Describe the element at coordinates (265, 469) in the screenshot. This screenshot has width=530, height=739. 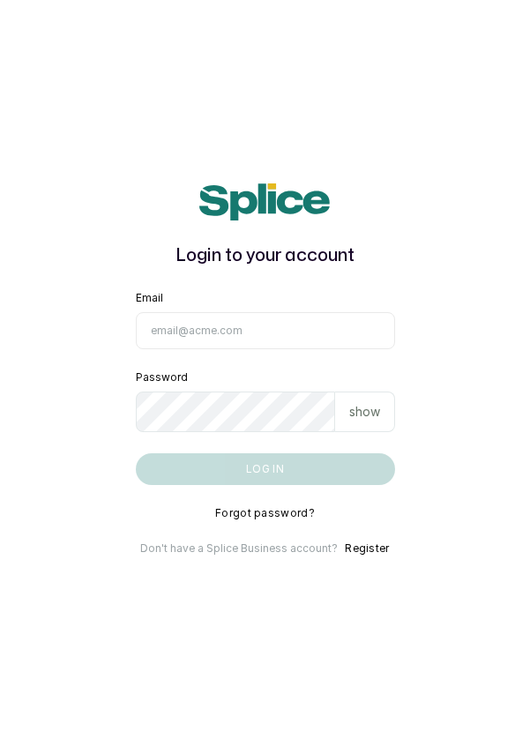
I see `button: Log in` at that location.